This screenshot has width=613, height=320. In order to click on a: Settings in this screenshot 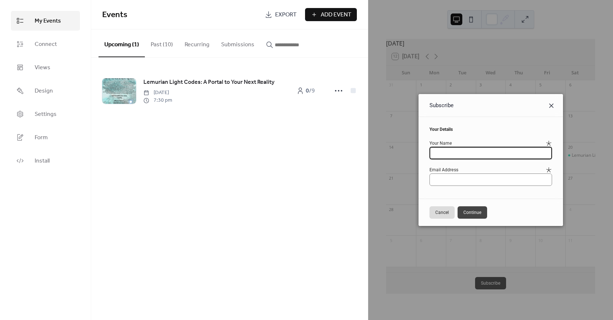, I will do `click(45, 114)`.